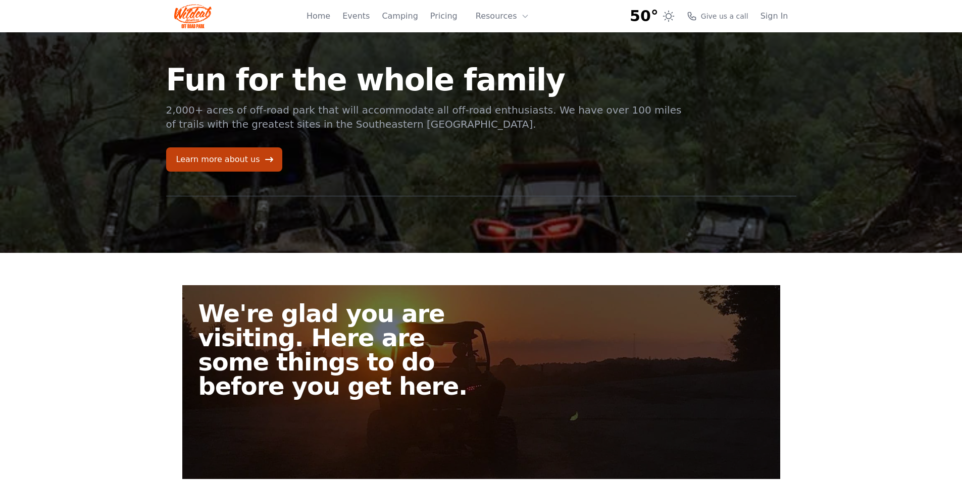 The height and width of the screenshot is (481, 962). Describe the element at coordinates (356, 16) in the screenshot. I see `a: Events` at that location.